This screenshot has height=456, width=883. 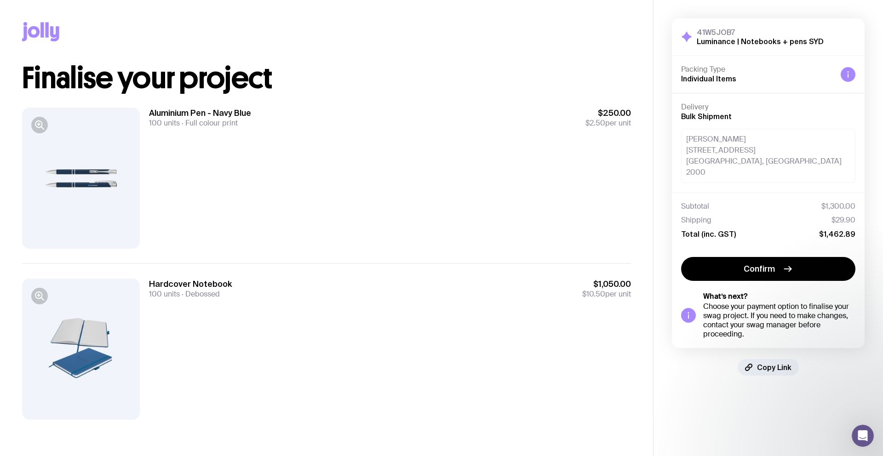 What do you see at coordinates (708, 234) in the screenshot?
I see `span: Total (inc. GST)` at bounding box center [708, 234].